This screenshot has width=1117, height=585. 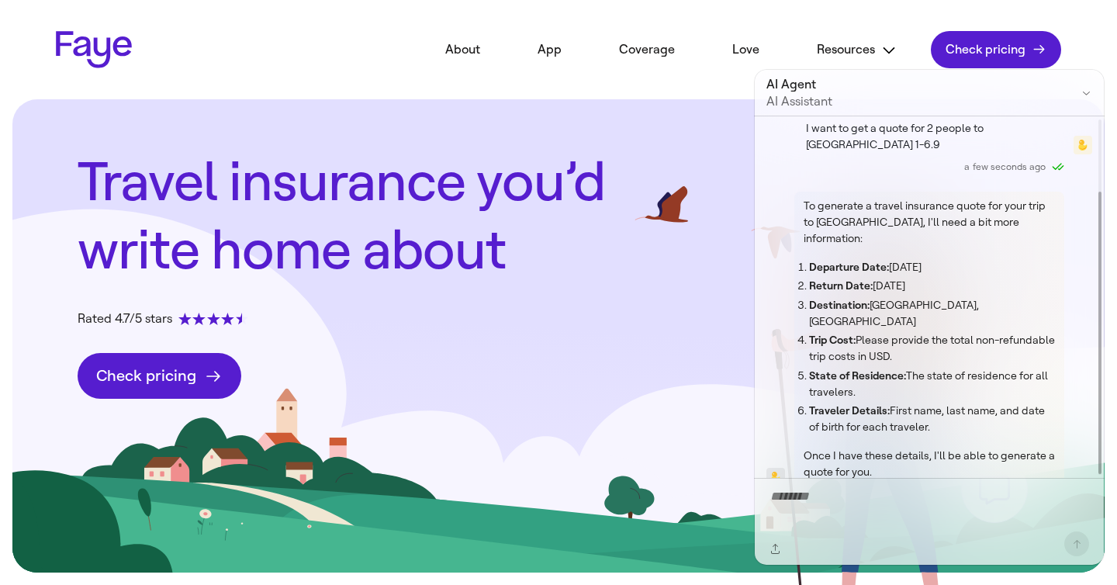 What do you see at coordinates (932, 384) in the screenshot?
I see `li: The state of residence for all travelers.` at bounding box center [932, 384].